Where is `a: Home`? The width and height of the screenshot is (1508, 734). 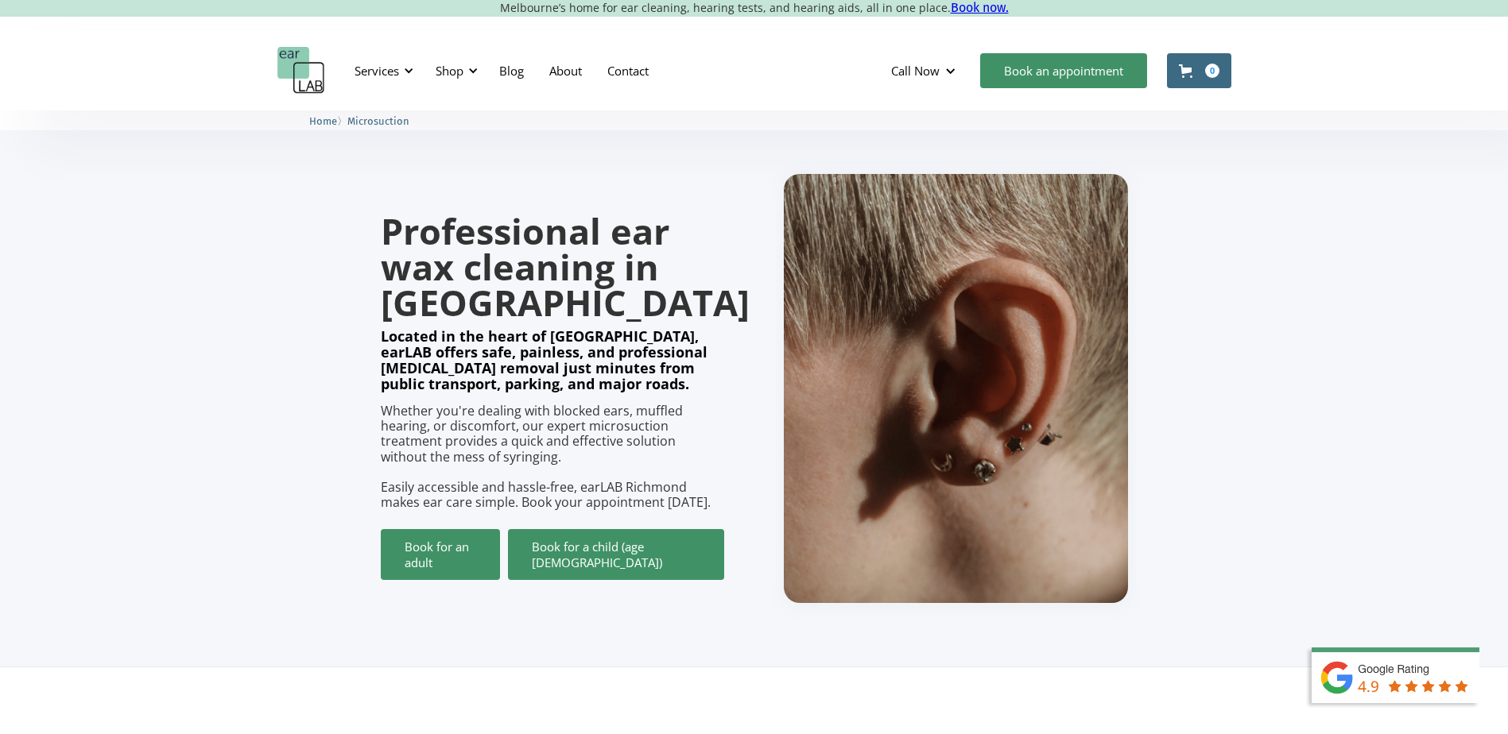
a: Home is located at coordinates (323, 120).